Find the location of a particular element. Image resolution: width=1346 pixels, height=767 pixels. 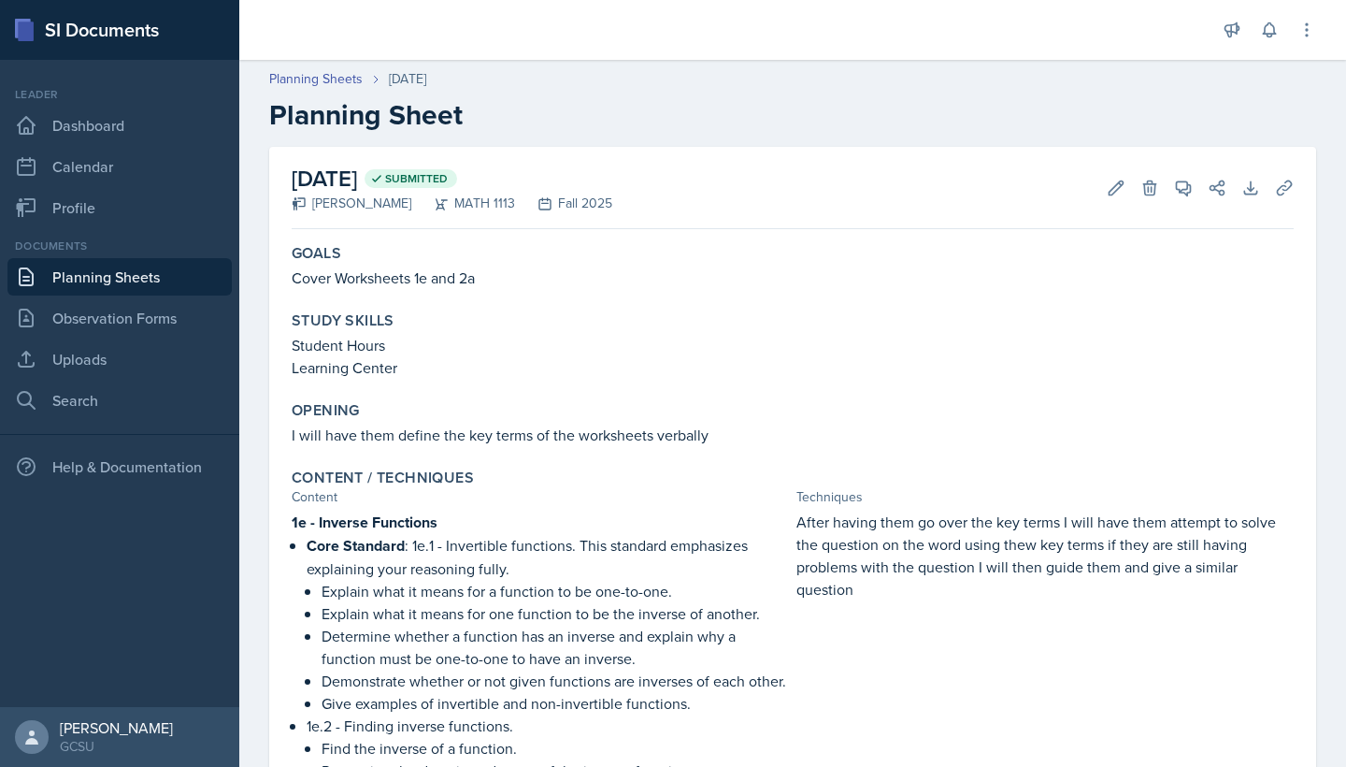

div: GCSU is located at coordinates (116, 746).